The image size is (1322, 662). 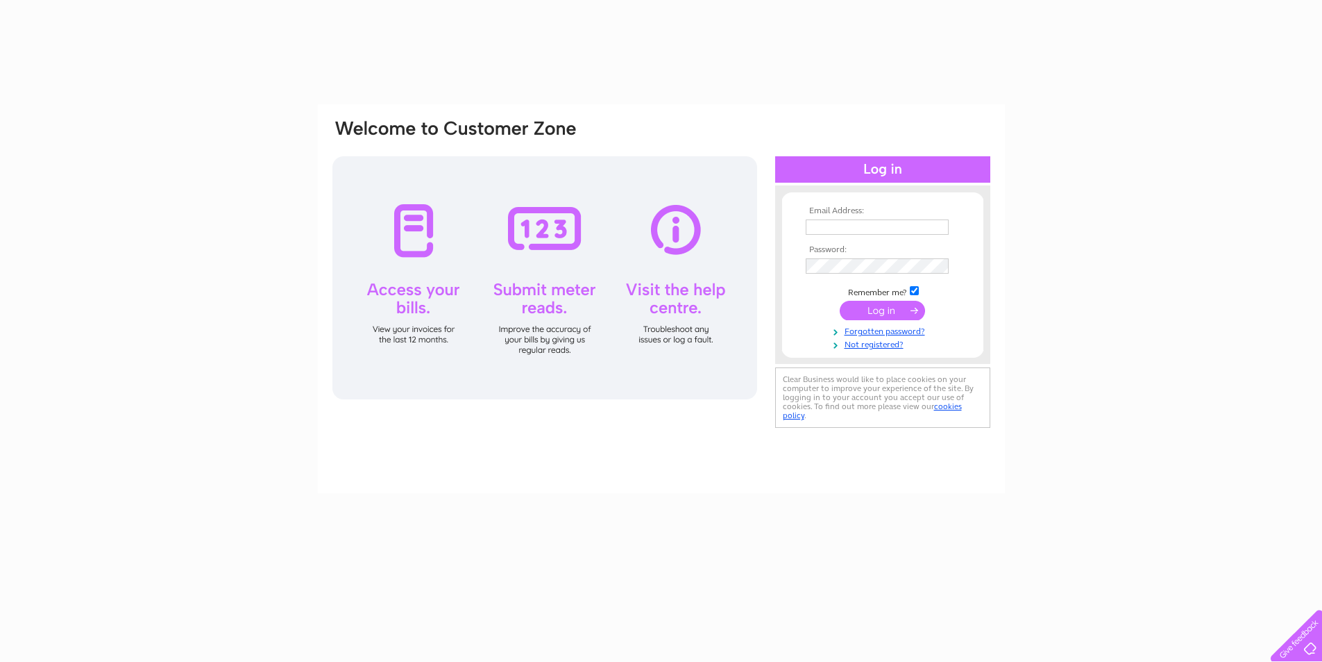 What do you see at coordinates (883, 291) in the screenshot?
I see `td: Remember me?` at bounding box center [883, 291].